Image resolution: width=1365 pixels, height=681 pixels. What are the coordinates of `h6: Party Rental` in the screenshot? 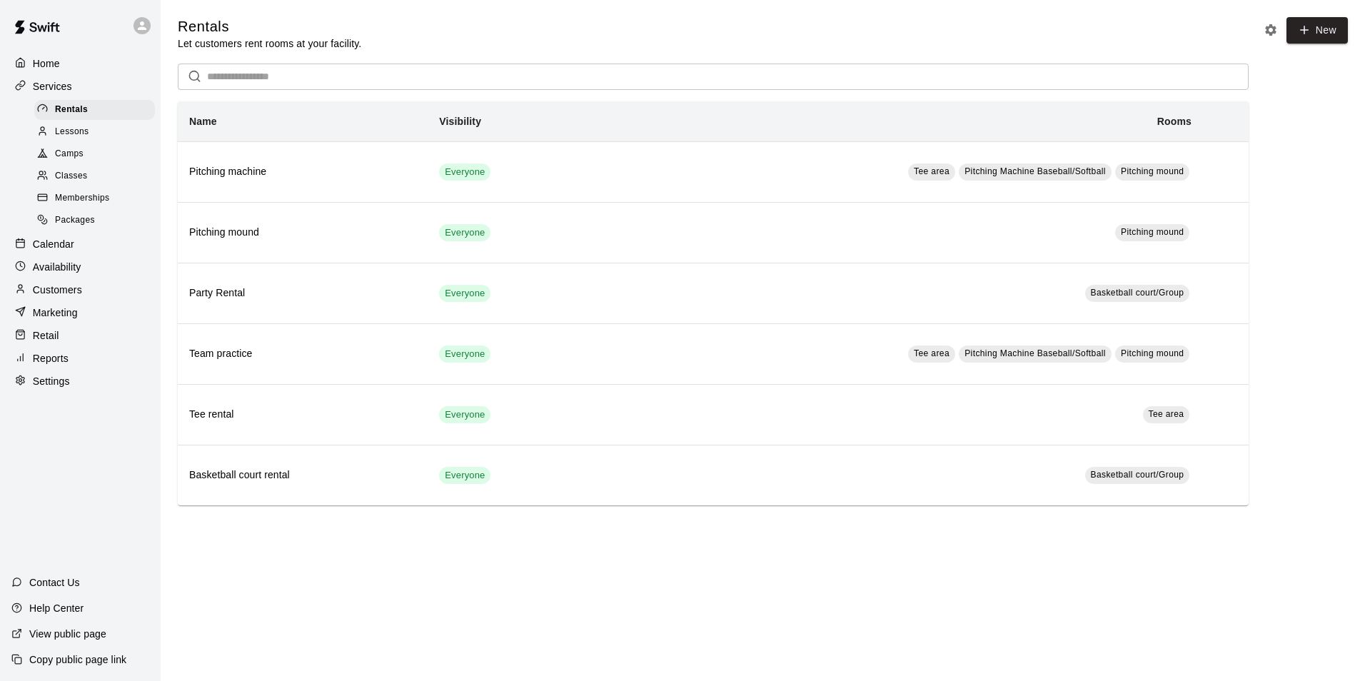 It's located at (303, 293).